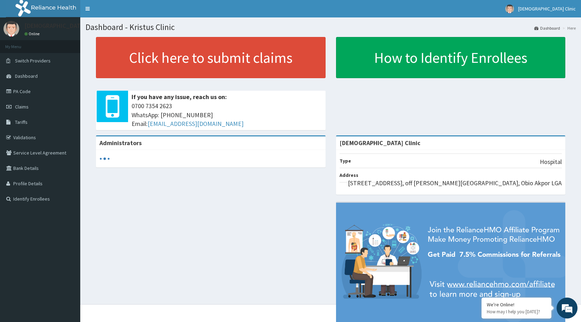  I want to click on span: Claims, so click(22, 107).